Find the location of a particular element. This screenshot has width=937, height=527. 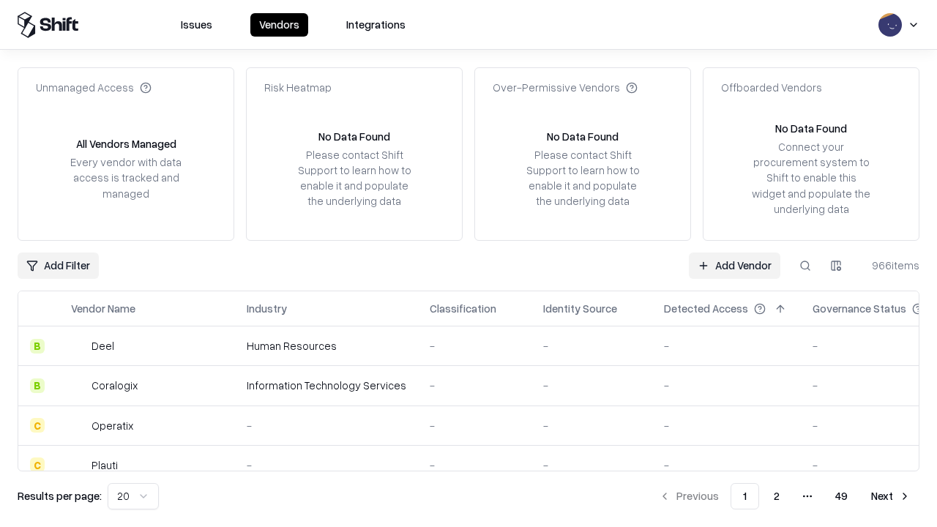

div: Vendor Name is located at coordinates (103, 308).